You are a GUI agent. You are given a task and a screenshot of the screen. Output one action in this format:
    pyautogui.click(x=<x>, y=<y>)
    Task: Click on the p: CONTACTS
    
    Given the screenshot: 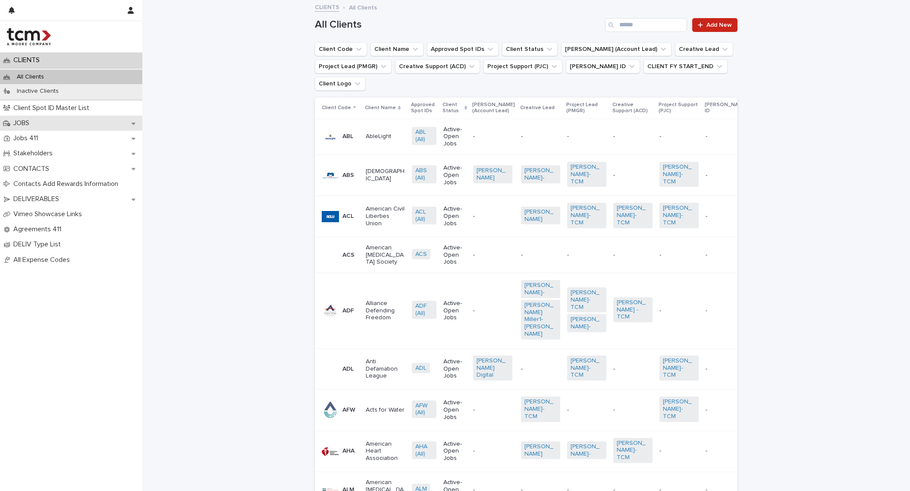 What is the action you would take?
    pyautogui.click(x=33, y=169)
    